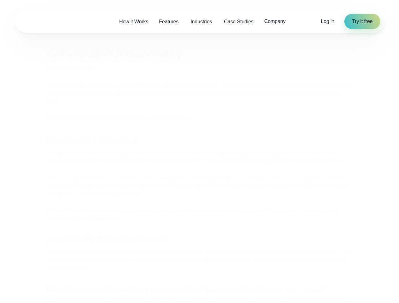 The image size is (399, 303). Describe the element at coordinates (134, 22) in the screenshot. I see `span: How it Works` at that location.